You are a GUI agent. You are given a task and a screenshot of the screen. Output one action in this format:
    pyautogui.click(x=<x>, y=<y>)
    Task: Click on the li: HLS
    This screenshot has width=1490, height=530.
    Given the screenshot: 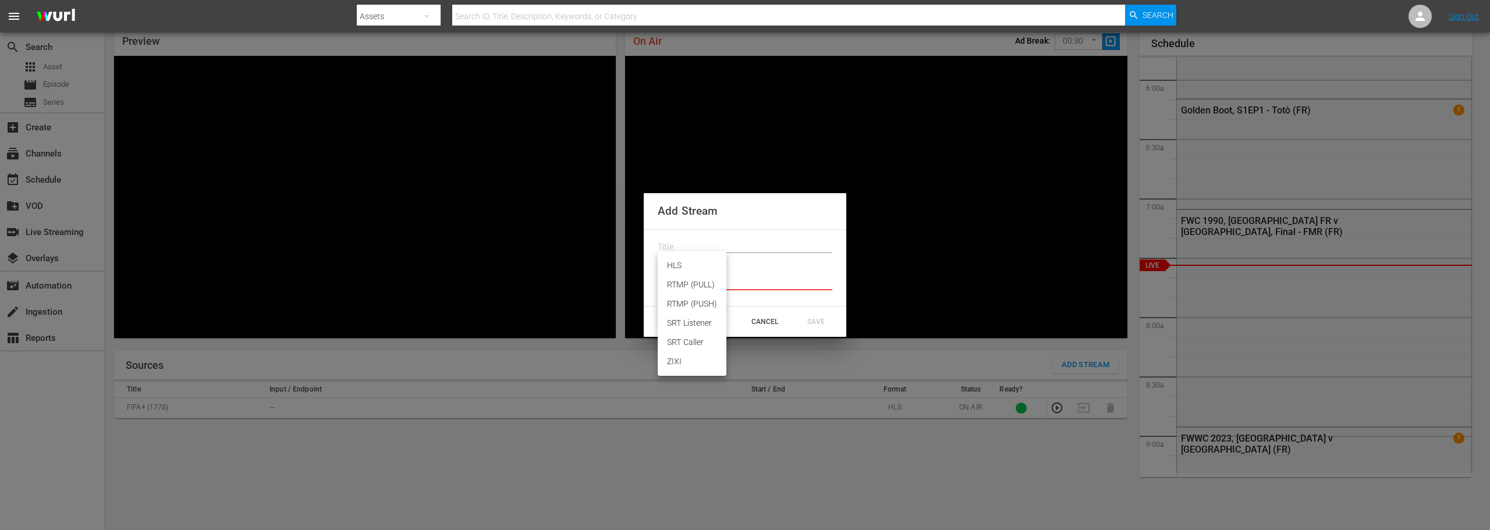 What is the action you would take?
    pyautogui.click(x=692, y=265)
    